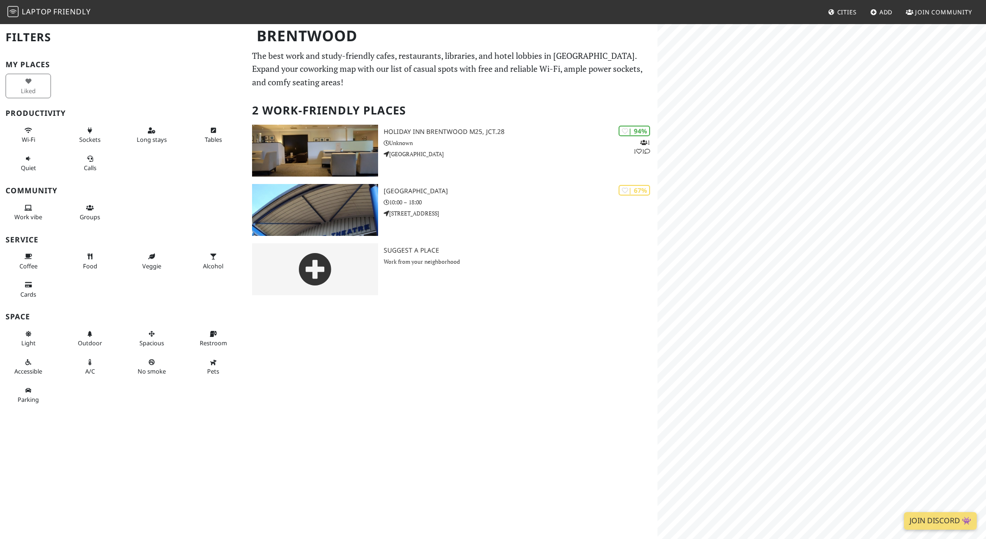 The width and height of the screenshot is (986, 539). What do you see at coordinates (28, 168) in the screenshot?
I see `span: Quiet` at bounding box center [28, 168].